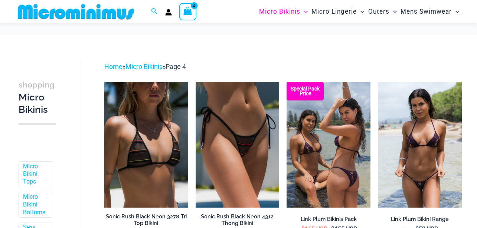 The image size is (477, 228). Describe the element at coordinates (328, 219) in the screenshot. I see `h2: Link Plum Bikinis Pack` at that location.